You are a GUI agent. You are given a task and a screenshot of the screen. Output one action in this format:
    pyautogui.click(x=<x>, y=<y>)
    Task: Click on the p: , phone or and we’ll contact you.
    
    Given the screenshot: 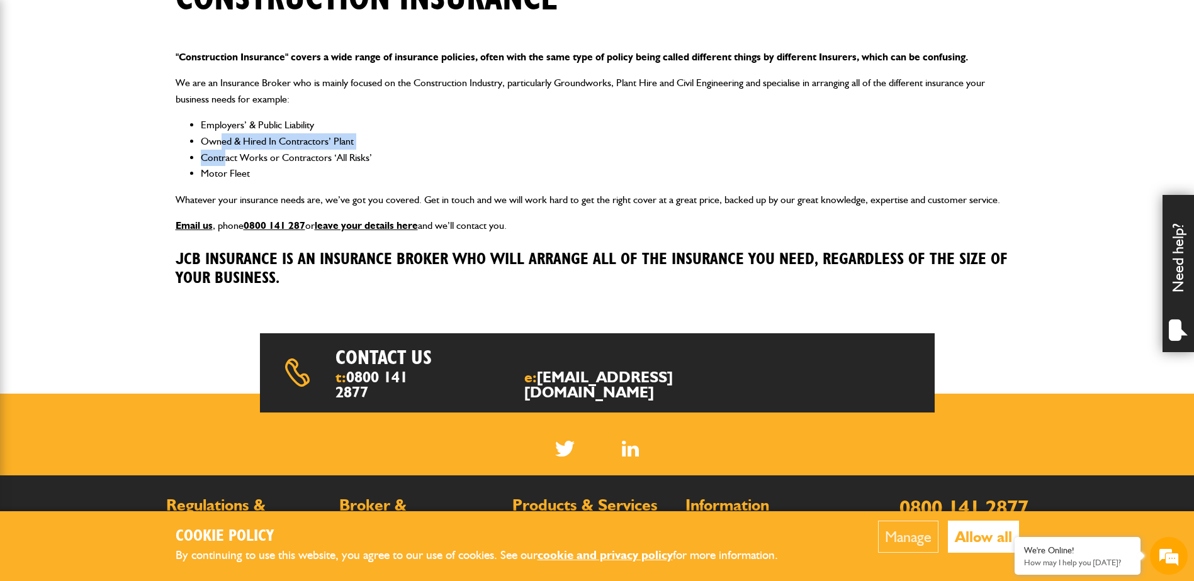 What is the action you would take?
    pyautogui.click(x=597, y=226)
    